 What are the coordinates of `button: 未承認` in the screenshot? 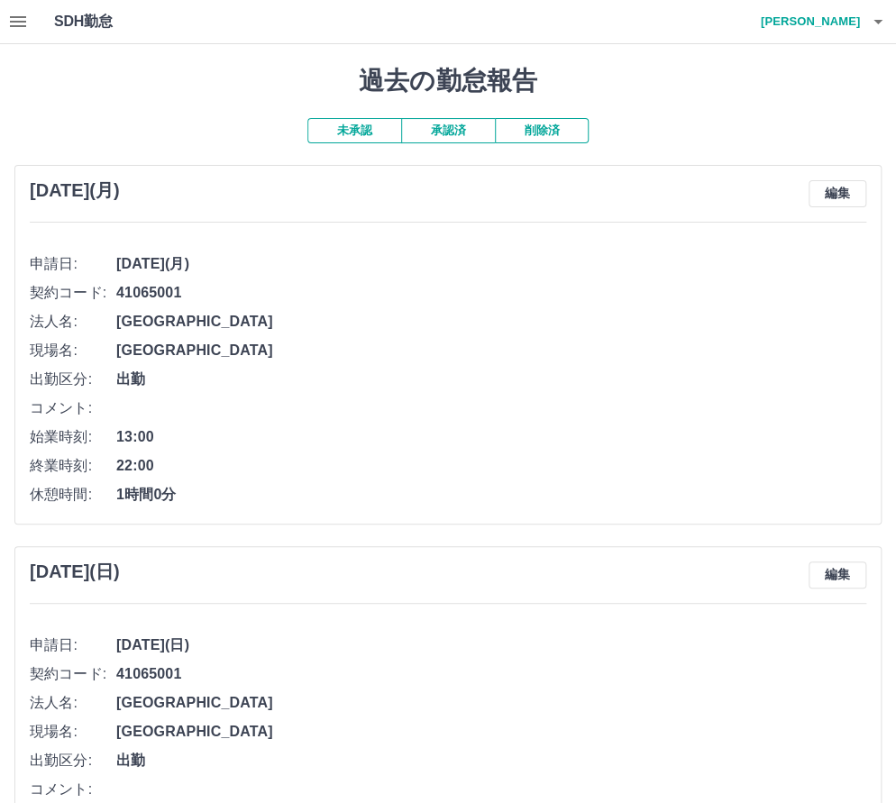 It's located at (354, 131).